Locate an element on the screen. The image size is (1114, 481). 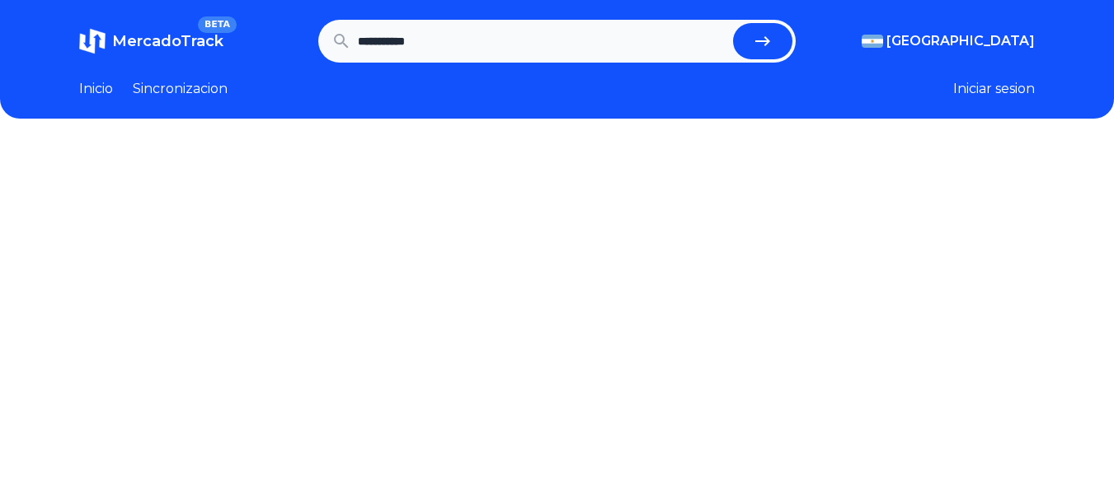
button: Iniciar sesion is located at coordinates (993, 89).